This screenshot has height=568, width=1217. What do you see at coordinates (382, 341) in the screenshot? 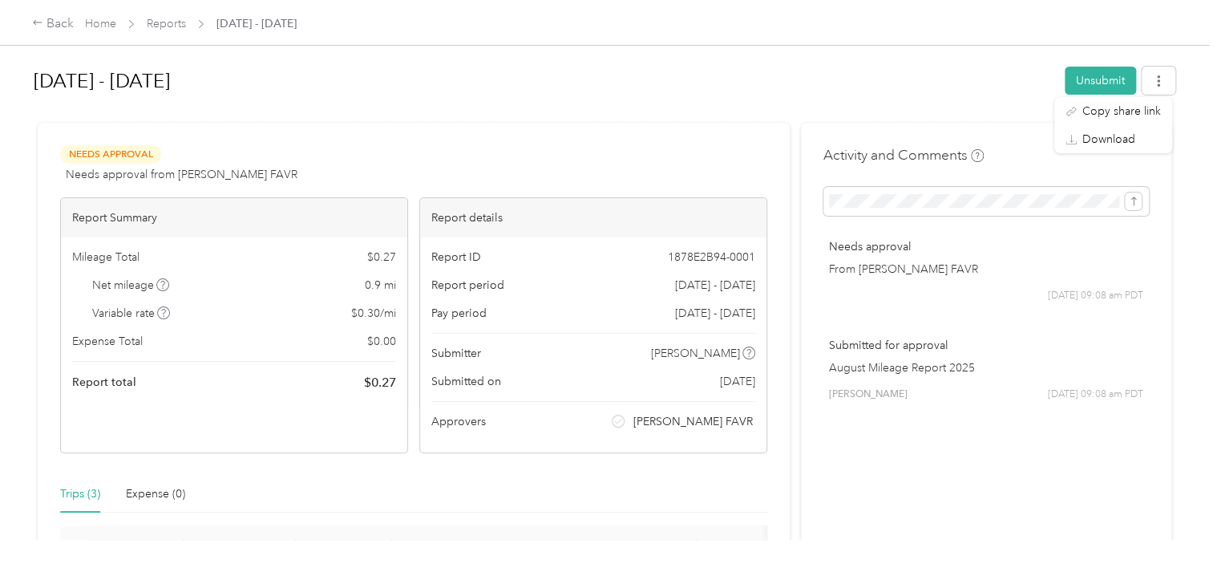
I see `span: $ 0.00` at bounding box center [382, 341].